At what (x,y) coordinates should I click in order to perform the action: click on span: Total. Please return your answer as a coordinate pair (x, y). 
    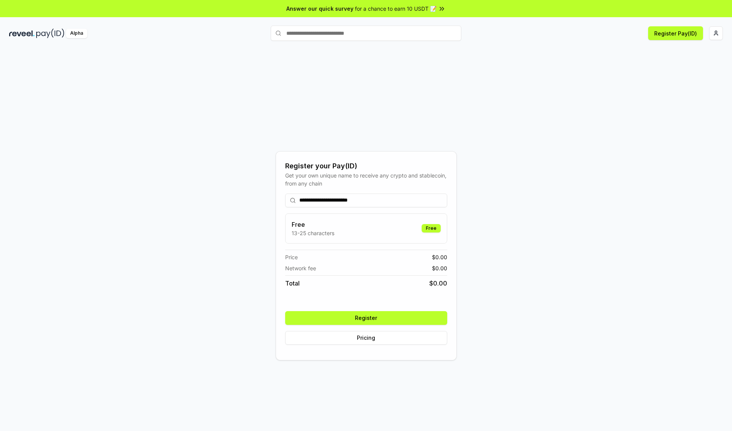
    Looking at the image, I should click on (293, 283).